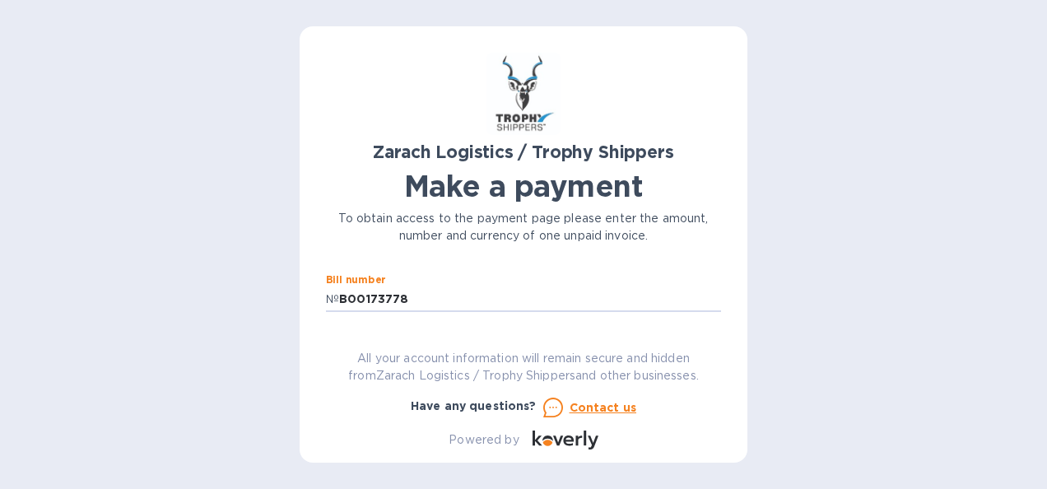 Image resolution: width=1047 pixels, height=489 pixels. I want to click on u: Contact us, so click(603, 407).